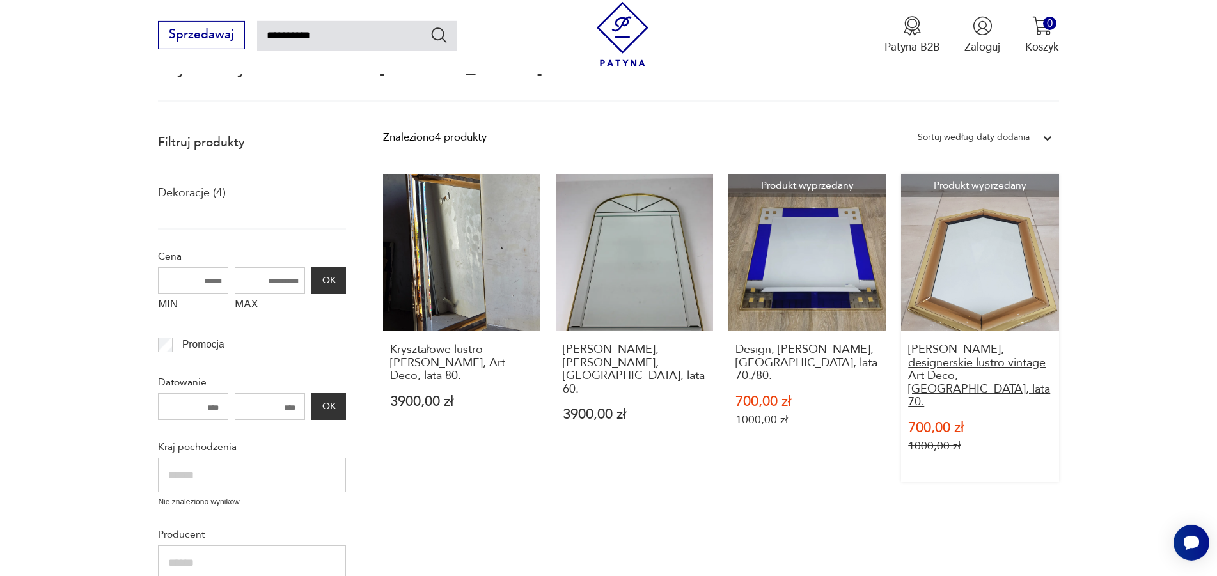 The image size is (1217, 576). What do you see at coordinates (201, 35) in the screenshot?
I see `button: Sprzedawaj` at bounding box center [201, 35].